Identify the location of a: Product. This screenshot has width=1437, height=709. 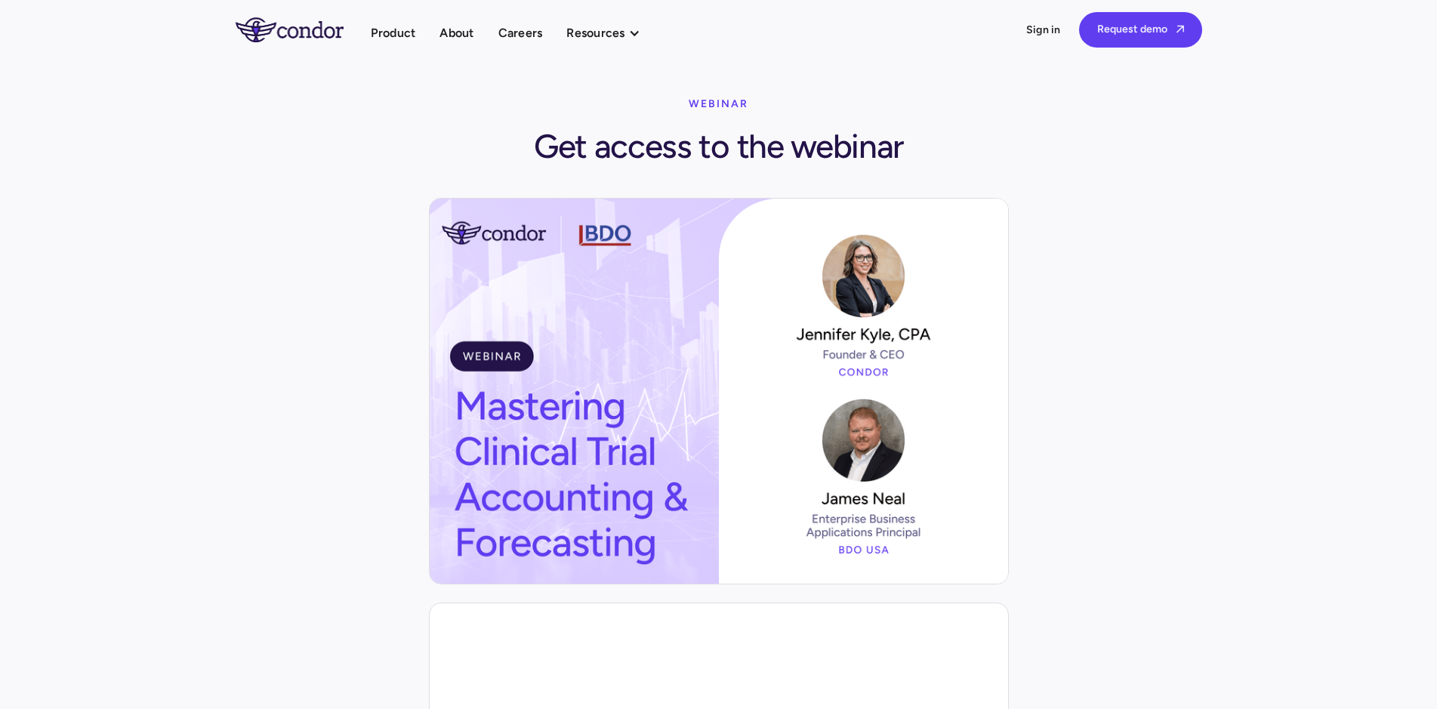
(393, 32).